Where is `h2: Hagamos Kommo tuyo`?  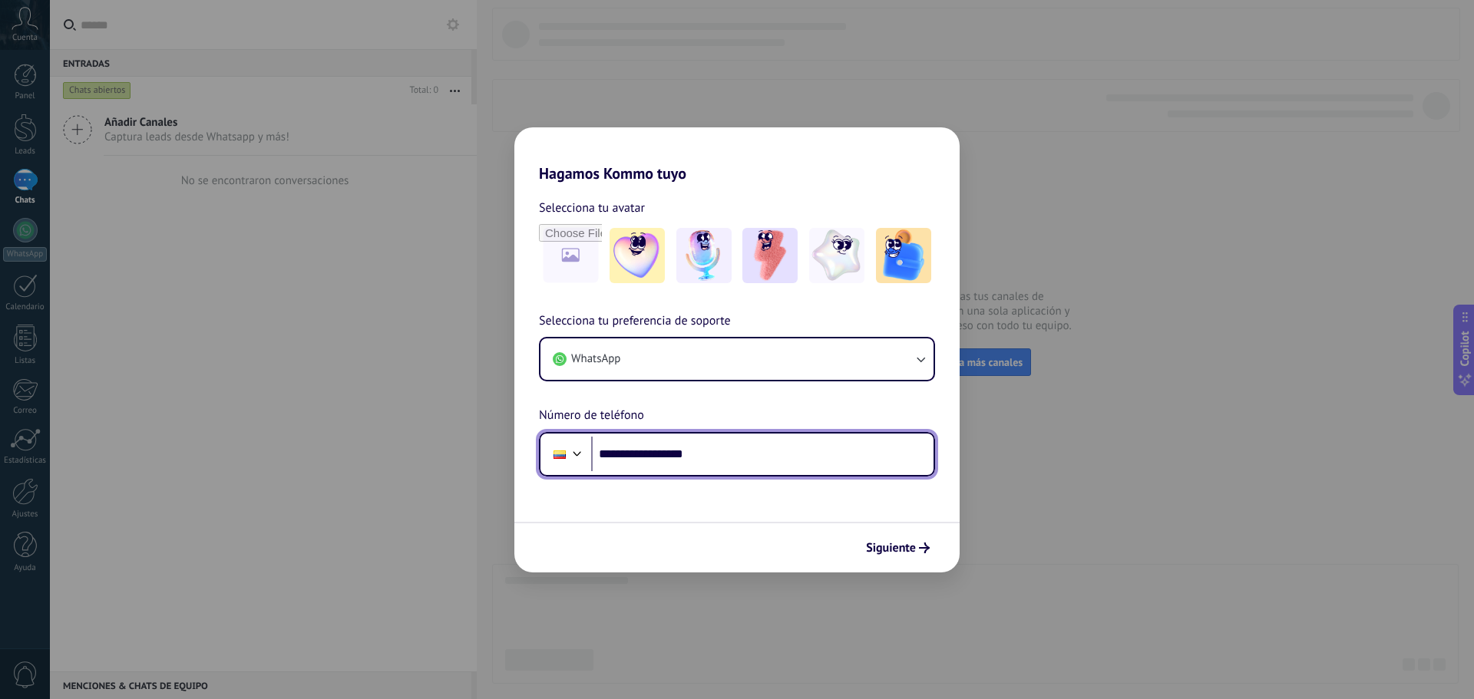
h2: Hagamos Kommo tuyo is located at coordinates (737, 155).